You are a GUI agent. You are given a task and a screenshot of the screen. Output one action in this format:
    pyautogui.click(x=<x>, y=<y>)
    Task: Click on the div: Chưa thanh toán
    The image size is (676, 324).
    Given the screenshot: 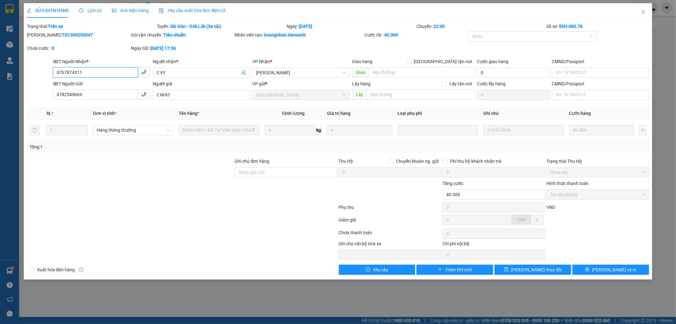 What is the action you would take?
    pyautogui.click(x=390, y=234)
    